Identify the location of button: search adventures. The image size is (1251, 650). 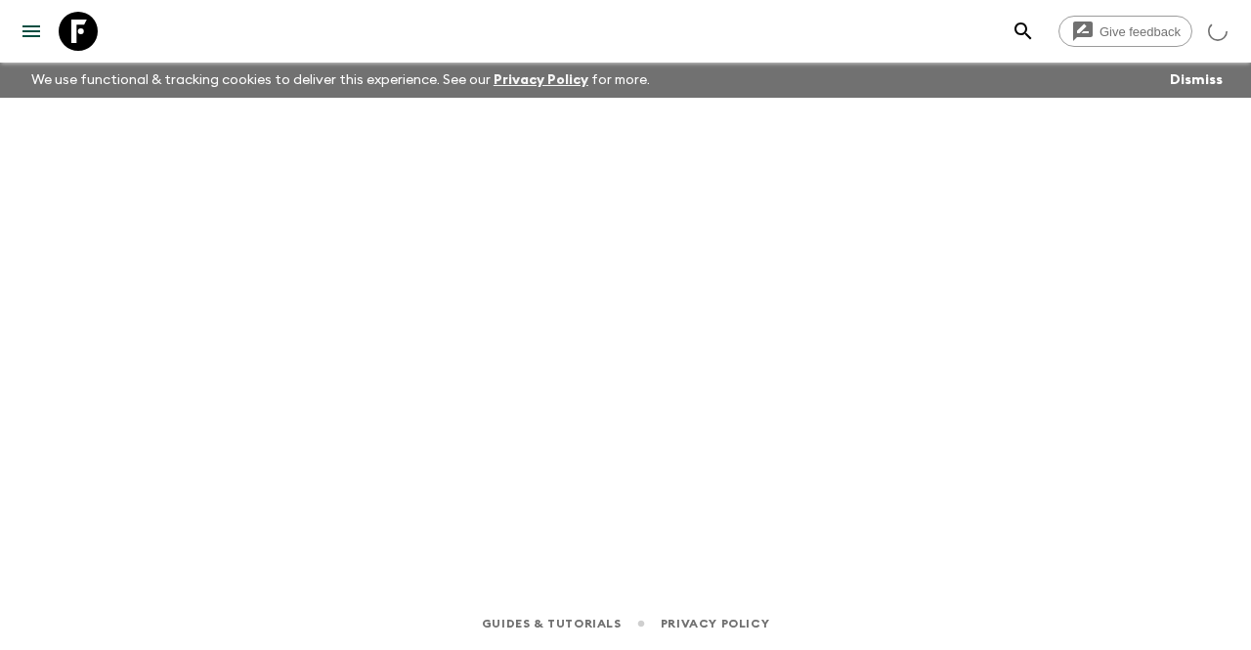
(1023, 31).